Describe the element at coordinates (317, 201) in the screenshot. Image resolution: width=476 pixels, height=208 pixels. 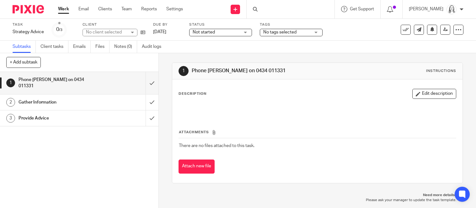
I see `p: Please ask your manager to update the task template.` at that location.